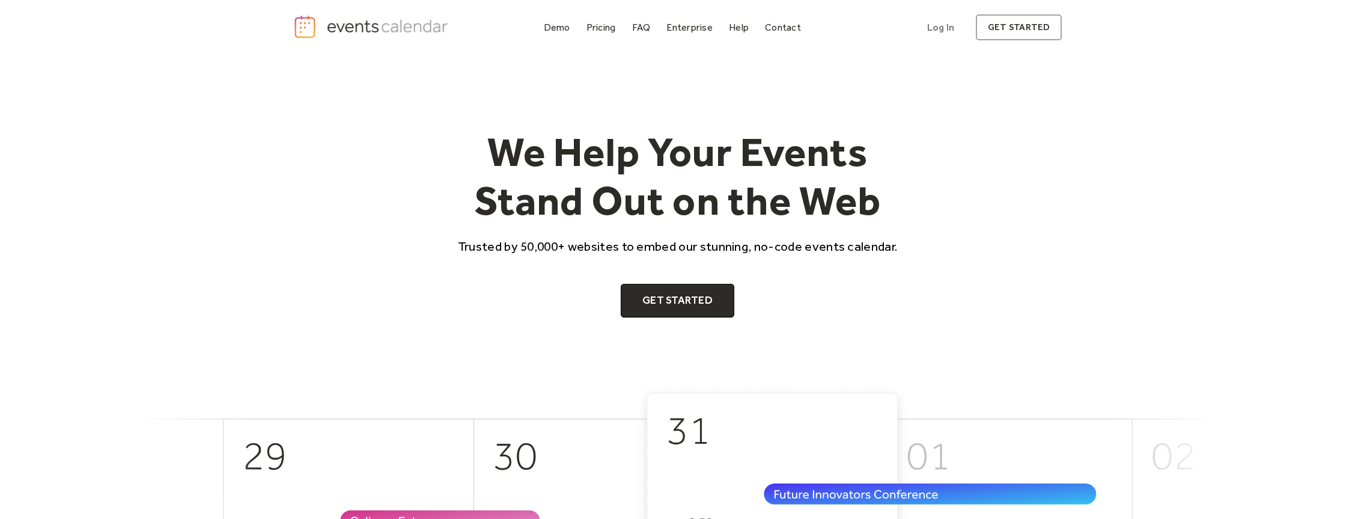  What do you see at coordinates (373, 26) in the screenshot?
I see `a: home` at bounding box center [373, 26].